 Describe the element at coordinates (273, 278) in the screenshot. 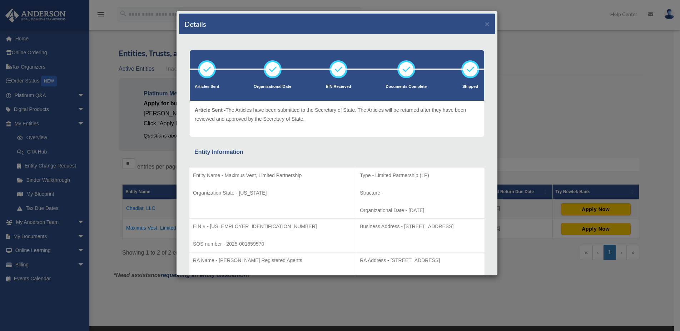

I see `p: Tax Matter Representative - Partnership` at that location.